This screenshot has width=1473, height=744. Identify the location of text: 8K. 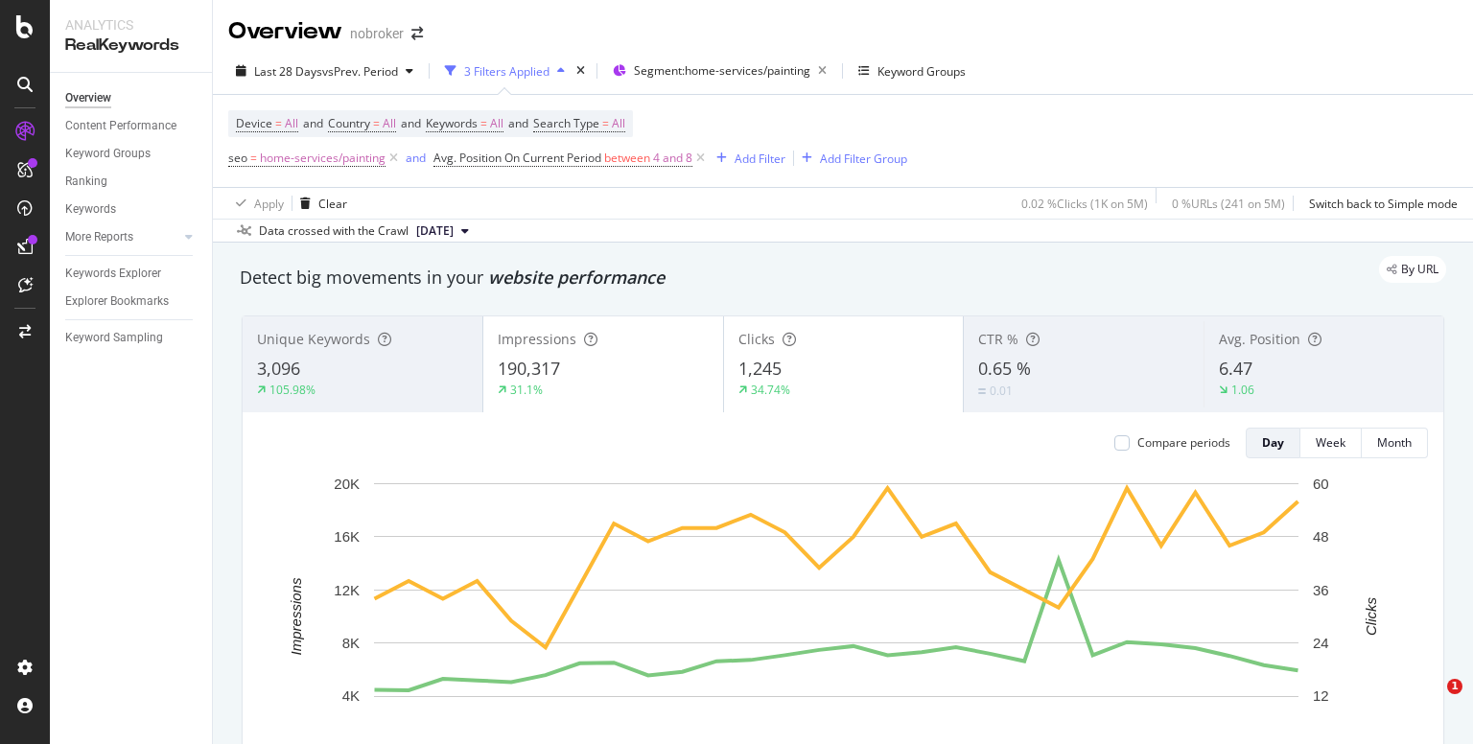
(351, 642).